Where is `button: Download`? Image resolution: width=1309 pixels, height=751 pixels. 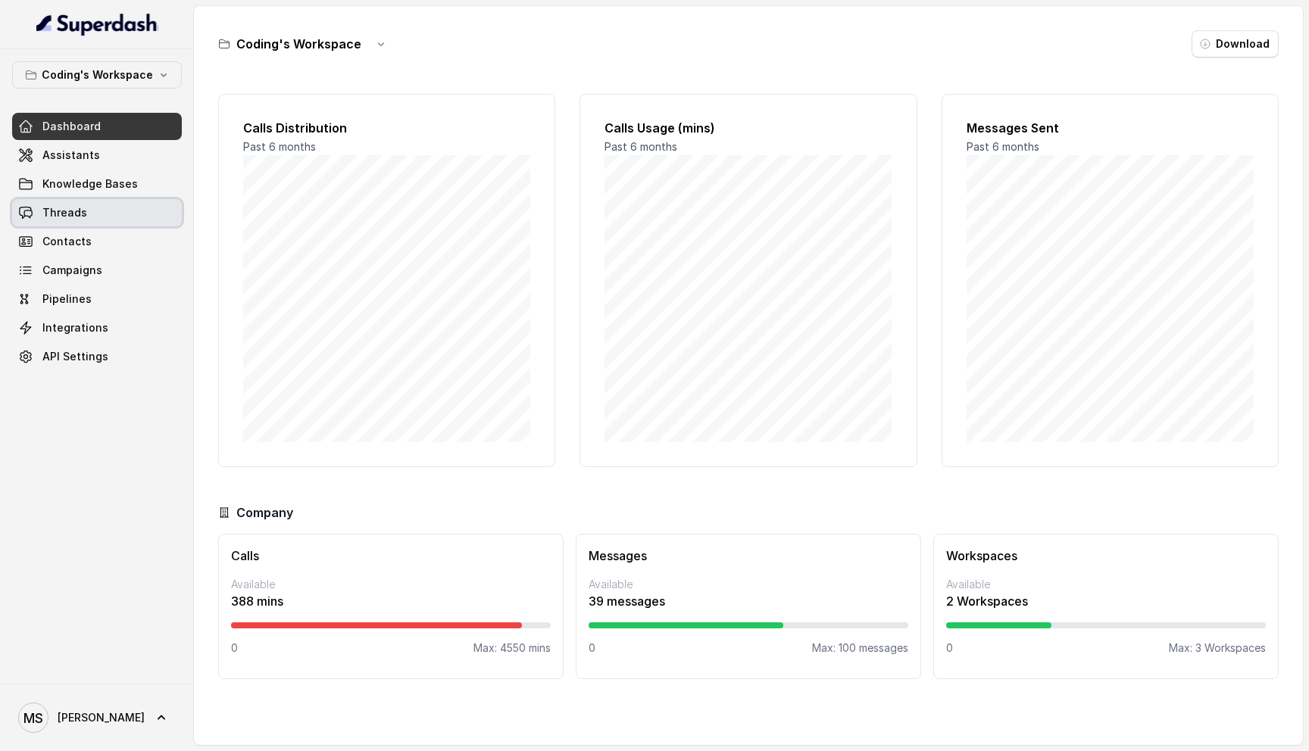 button: Download is located at coordinates (1234, 44).